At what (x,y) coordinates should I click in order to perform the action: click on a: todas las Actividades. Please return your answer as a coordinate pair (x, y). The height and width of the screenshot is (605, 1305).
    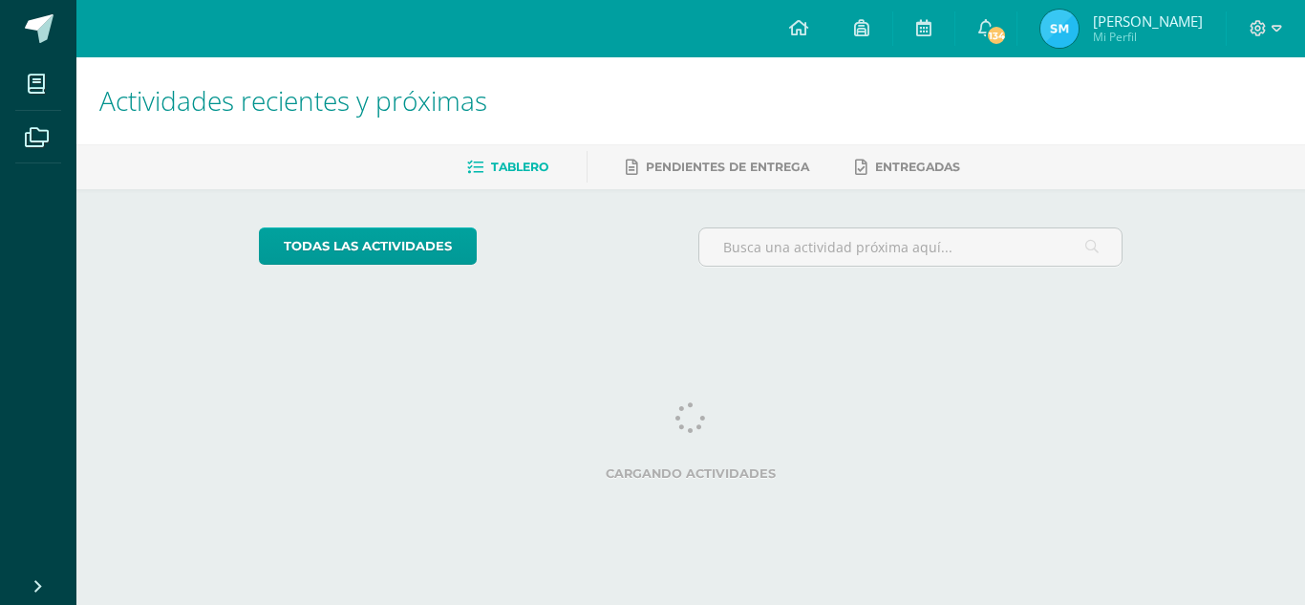
    Looking at the image, I should click on (368, 246).